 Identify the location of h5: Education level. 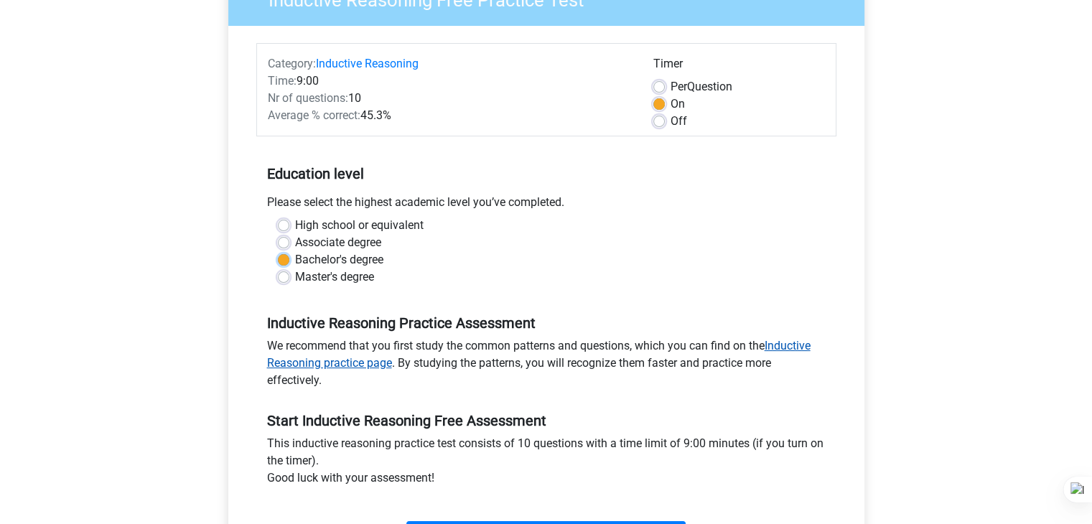
(546, 174).